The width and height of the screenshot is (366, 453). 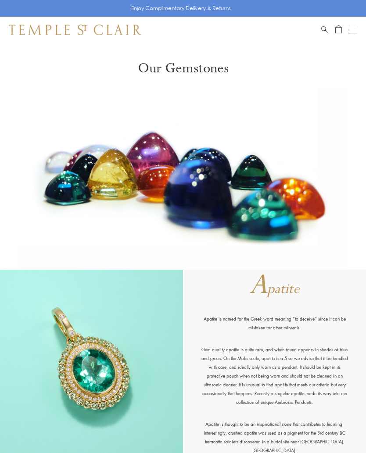 I want to click on p: Apatite is named for the Greek word meaning “to deceive” since it can be mistaken for other miner..., so click(x=274, y=330).